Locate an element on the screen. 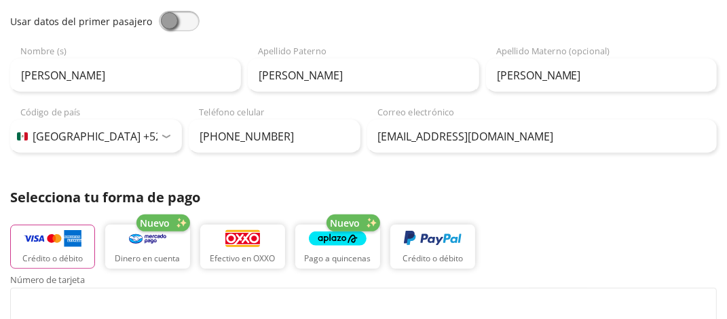  input: Apellido Paterno is located at coordinates (363, 75).